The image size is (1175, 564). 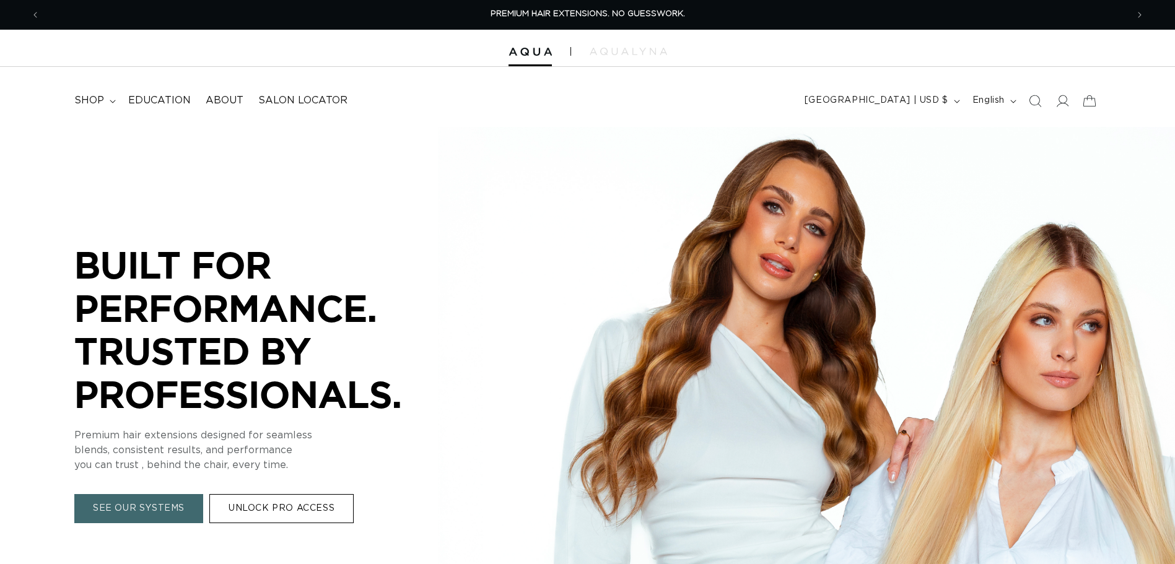 What do you see at coordinates (988, 100) in the screenshot?
I see `span: English` at bounding box center [988, 100].